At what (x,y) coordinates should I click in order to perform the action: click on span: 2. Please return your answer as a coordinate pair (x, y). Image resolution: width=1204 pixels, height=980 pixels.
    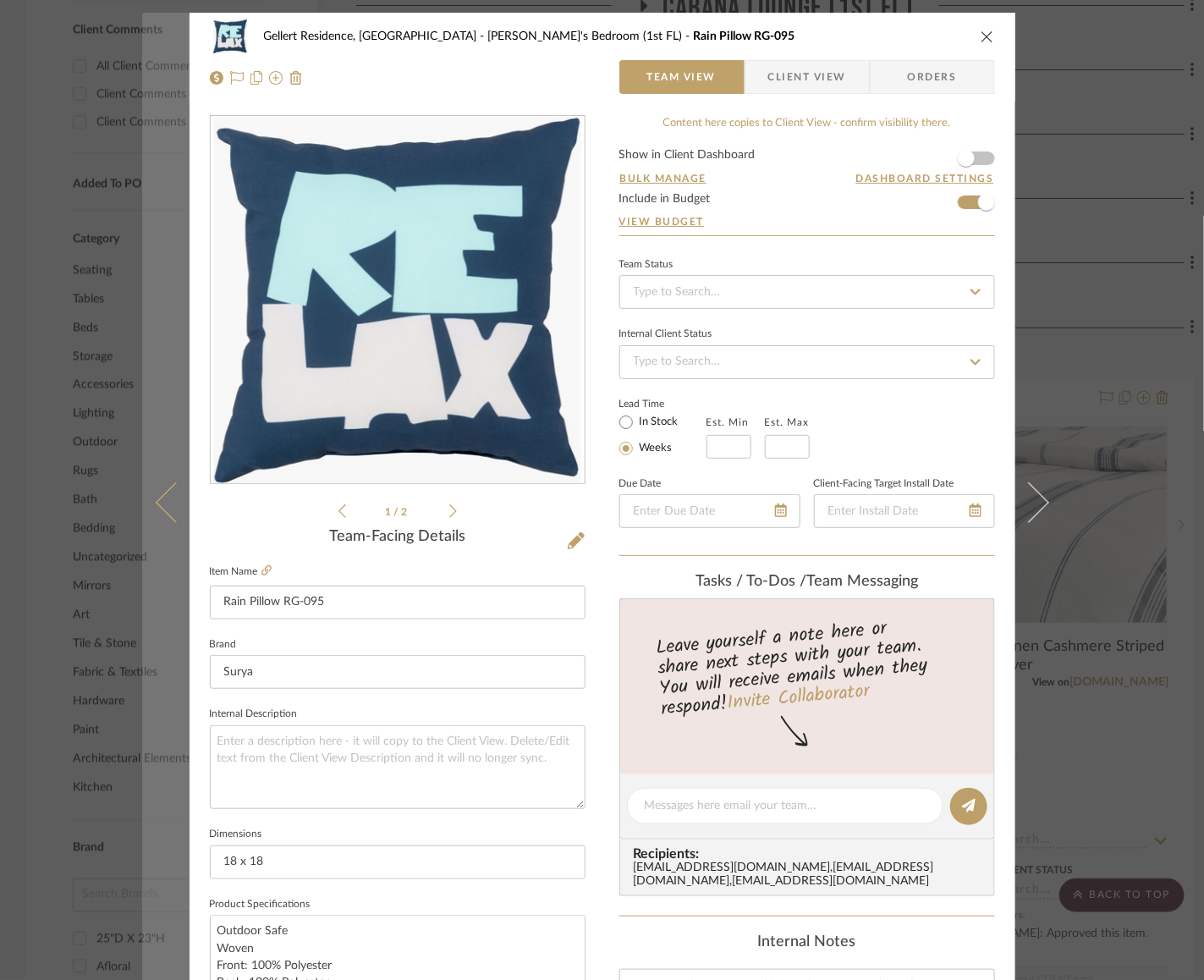
    Looking at the image, I should click on (405, 512).